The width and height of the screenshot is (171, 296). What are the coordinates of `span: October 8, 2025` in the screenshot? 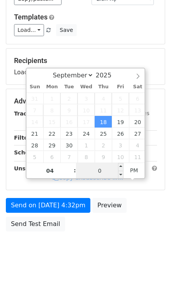 It's located at (86, 157).